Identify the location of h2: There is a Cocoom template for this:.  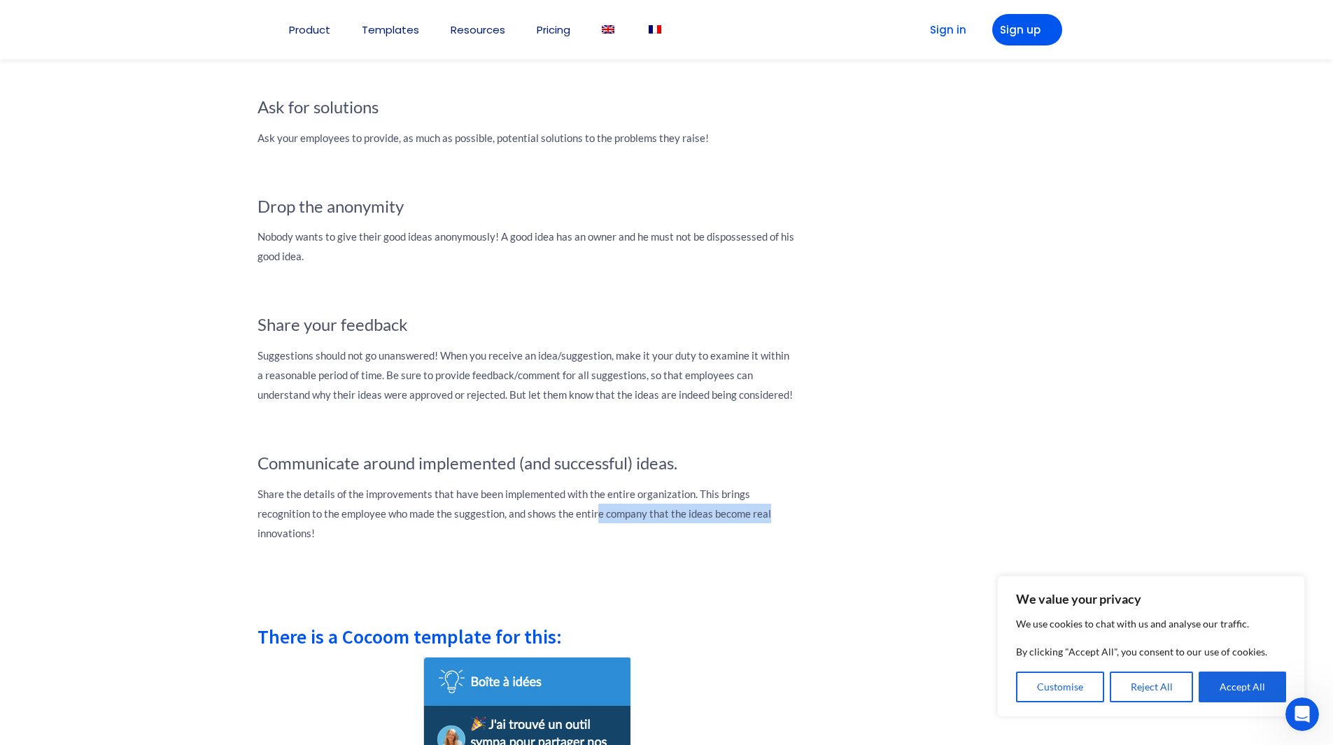
(527, 637).